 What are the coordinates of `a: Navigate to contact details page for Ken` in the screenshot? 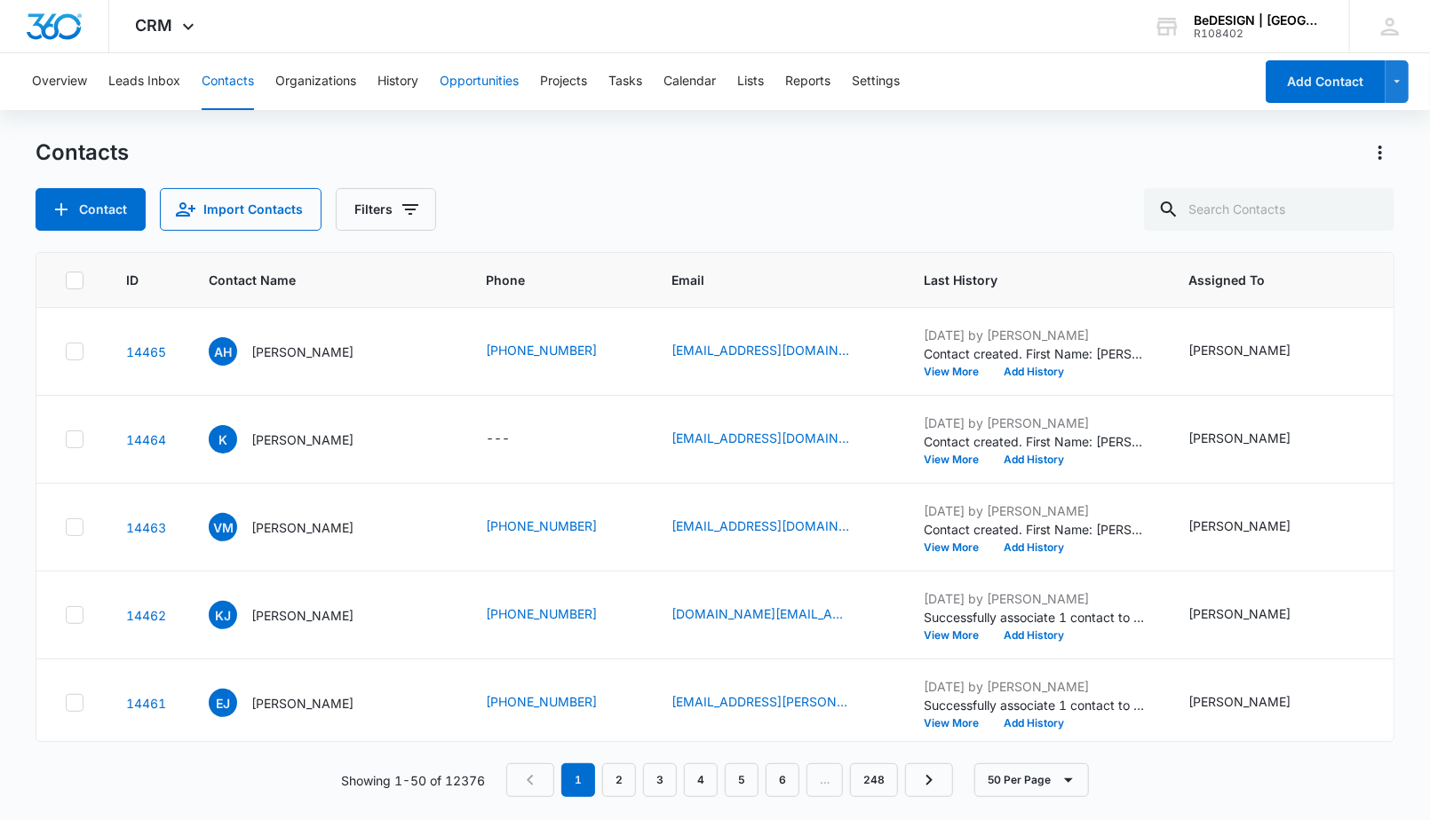 It's located at (146, 440).